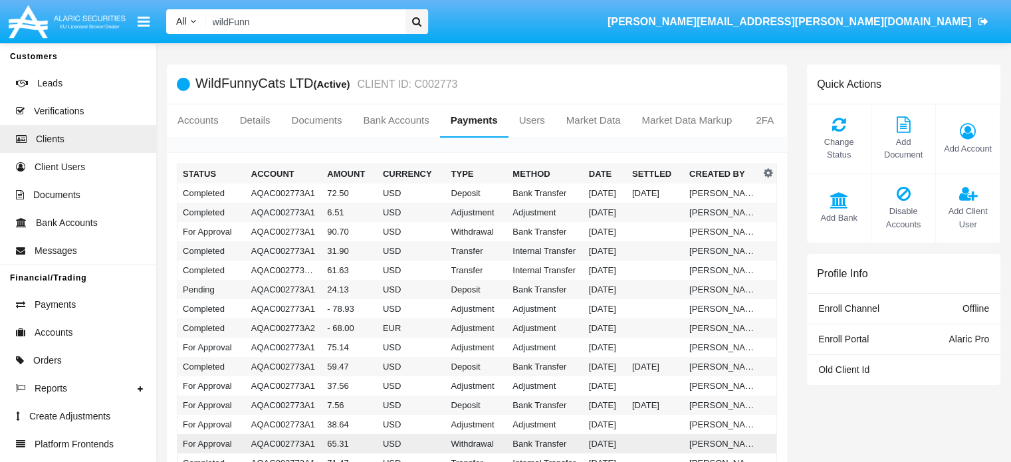 The image size is (1011, 462). I want to click on td: 59.47, so click(350, 366).